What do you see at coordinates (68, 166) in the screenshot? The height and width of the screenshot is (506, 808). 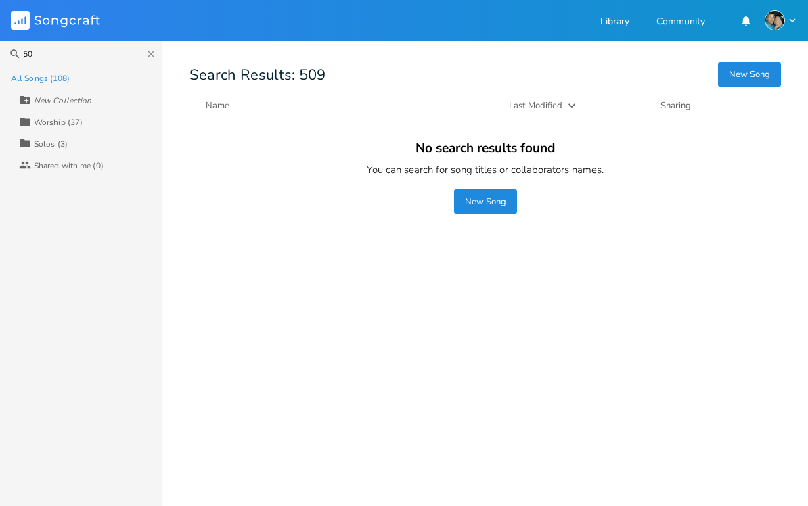 I see `div: Shared with me (0)` at bounding box center [68, 166].